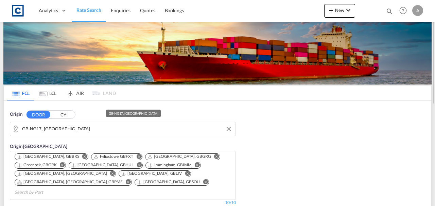 This screenshot has width=435, height=206. What do you see at coordinates (70, 92) in the screenshot?
I see `md-icon: icon-airplane` at bounding box center [70, 92].